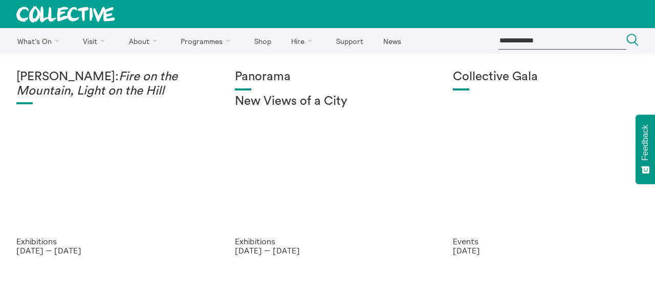 This screenshot has width=655, height=299. Describe the element at coordinates (349, 41) in the screenshot. I see `a: Support` at that location.